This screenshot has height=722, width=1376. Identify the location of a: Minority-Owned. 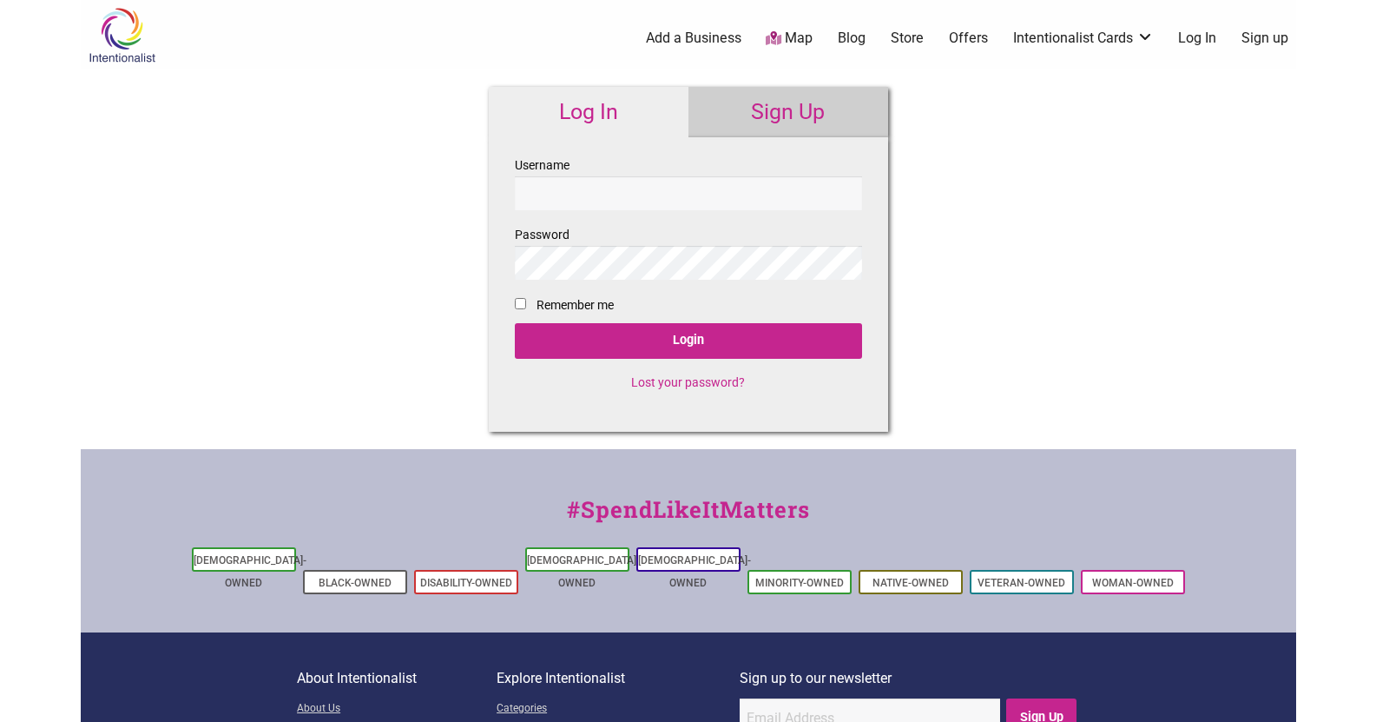
(800, 583).